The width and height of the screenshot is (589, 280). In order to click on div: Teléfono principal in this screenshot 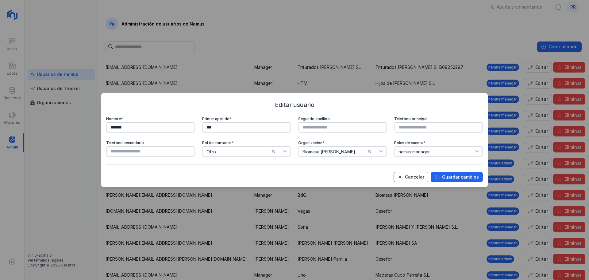, I will do `click(439, 119)`.